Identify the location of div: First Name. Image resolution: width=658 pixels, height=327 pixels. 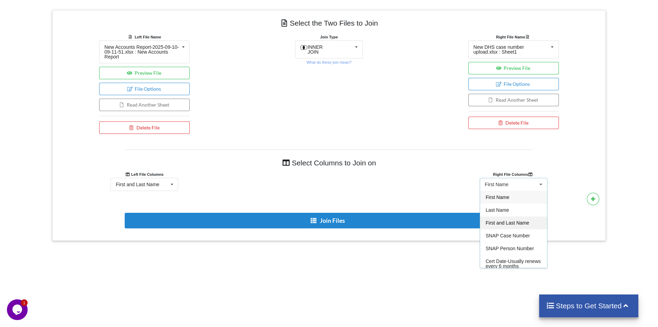
(497, 184).